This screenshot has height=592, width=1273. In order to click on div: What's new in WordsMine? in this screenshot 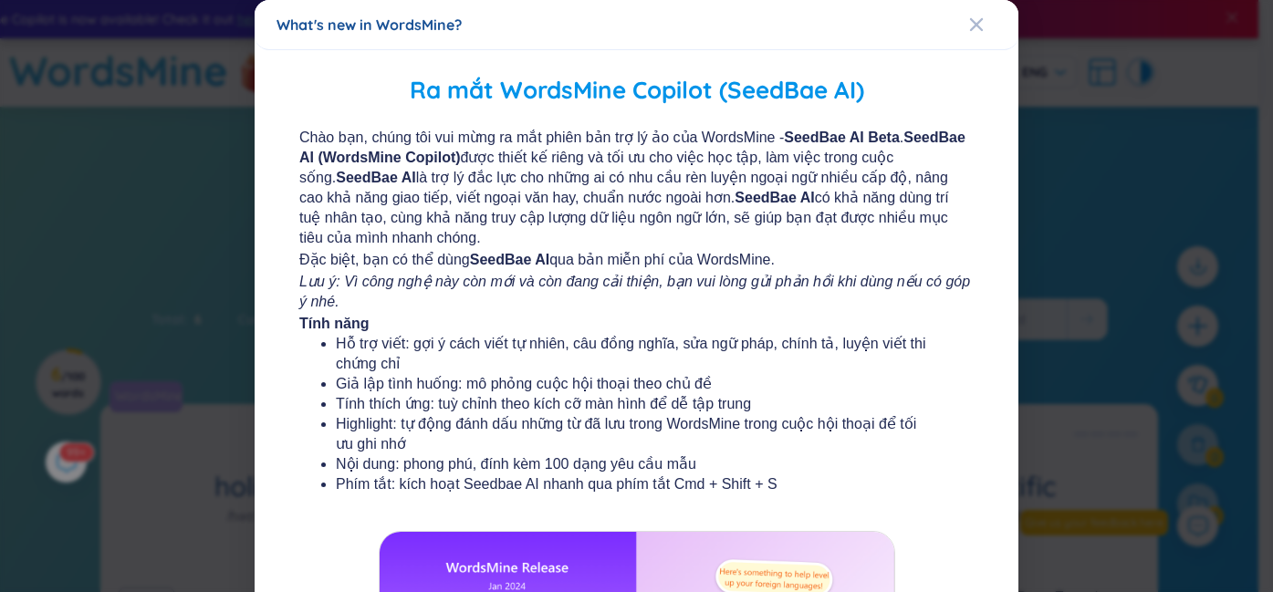, I will do `click(636, 25)`.